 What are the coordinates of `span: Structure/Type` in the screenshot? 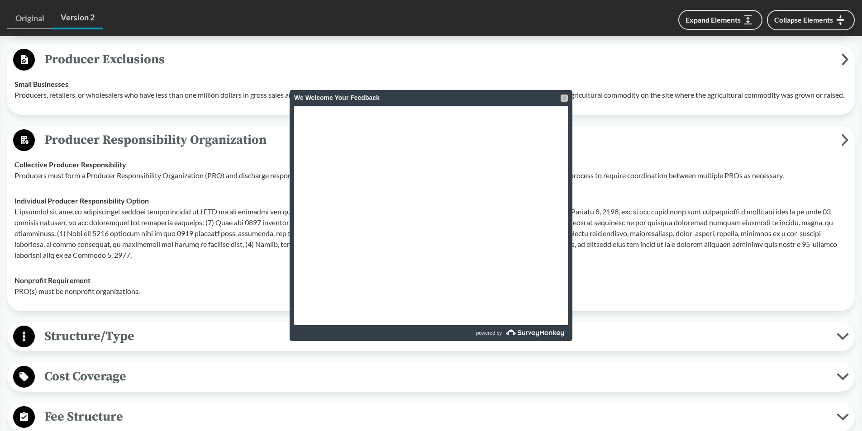 It's located at (436, 336).